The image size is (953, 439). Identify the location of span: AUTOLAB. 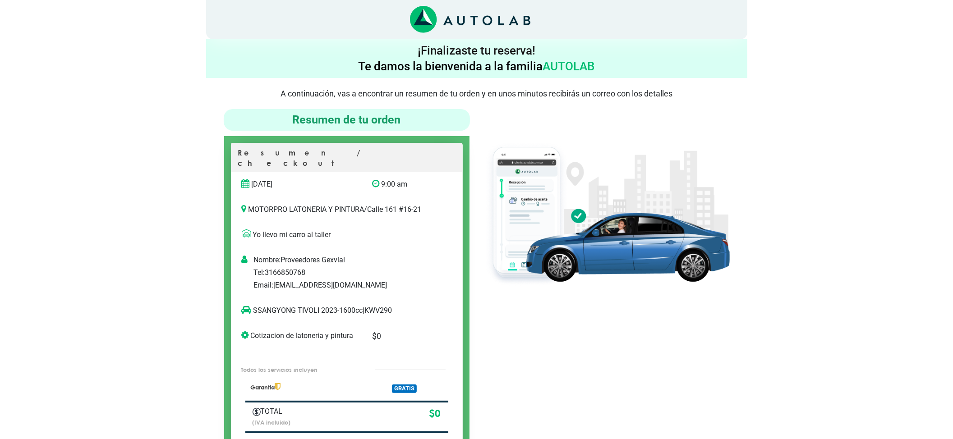
(568, 66).